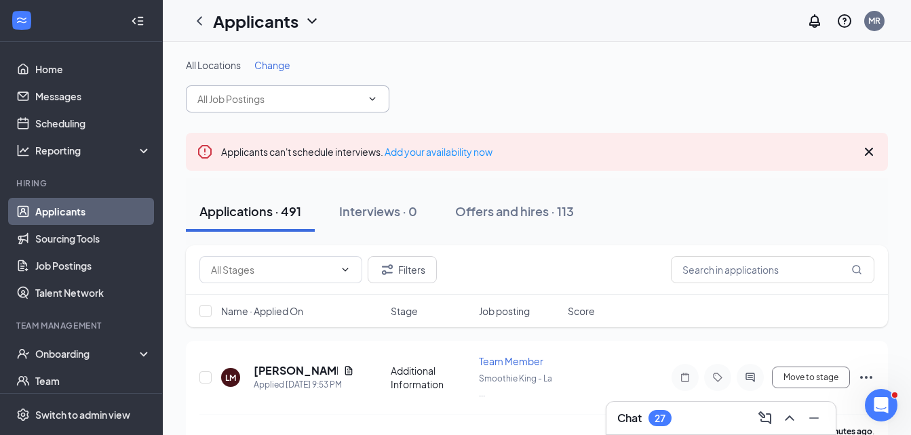 This screenshot has width=911, height=435. Describe the element at coordinates (93, 69) in the screenshot. I see `a: Home` at that location.